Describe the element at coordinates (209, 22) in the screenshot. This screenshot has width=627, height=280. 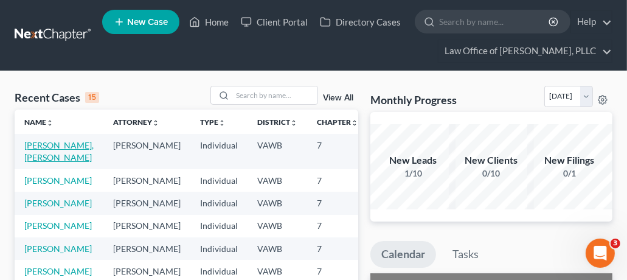
I see `a: Home` at that location.